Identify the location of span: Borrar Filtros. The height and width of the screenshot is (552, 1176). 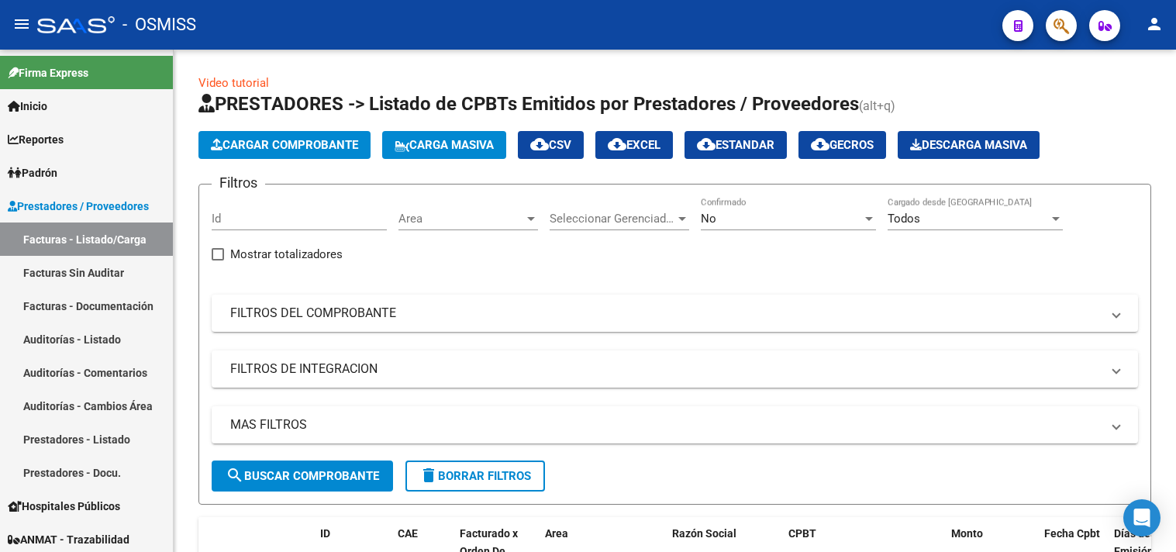
(475, 476).